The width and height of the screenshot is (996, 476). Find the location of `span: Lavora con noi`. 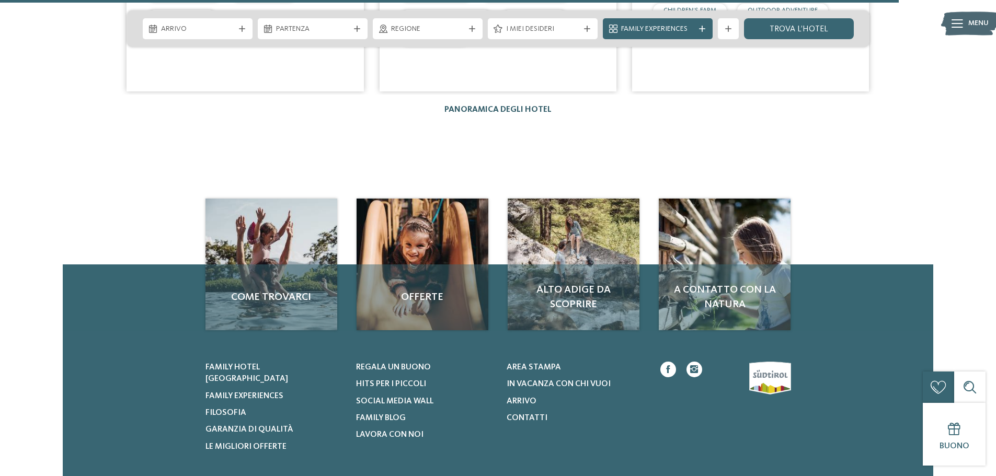

span: Lavora con noi is located at coordinates (389, 435).